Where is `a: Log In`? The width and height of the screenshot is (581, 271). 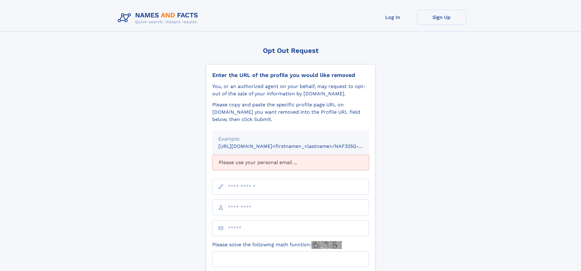
a: Log In is located at coordinates (393, 17).